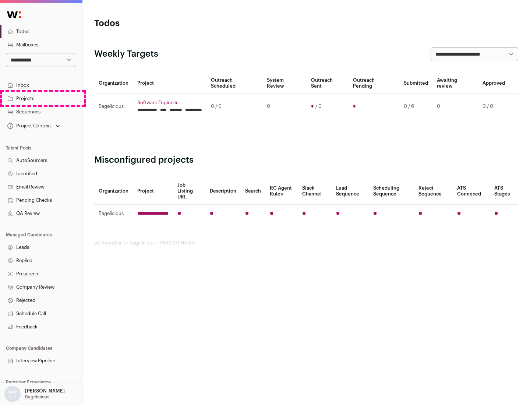 This screenshot has width=530, height=405. I want to click on th: Search, so click(253, 191).